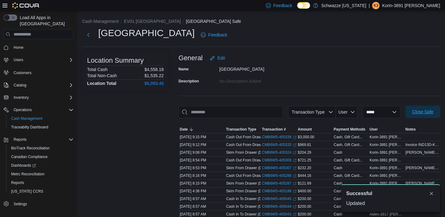 Image resolution: width=445 pixels, height=217 pixels. Describe the element at coordinates (41, 127) in the screenshot. I see `button: Traceabilty Dashboard` at that location.